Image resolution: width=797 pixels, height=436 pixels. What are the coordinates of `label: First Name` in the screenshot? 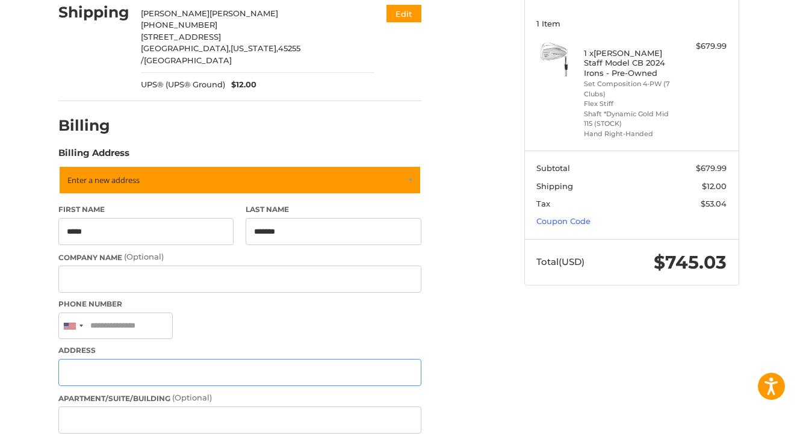 It's located at (146, 210).